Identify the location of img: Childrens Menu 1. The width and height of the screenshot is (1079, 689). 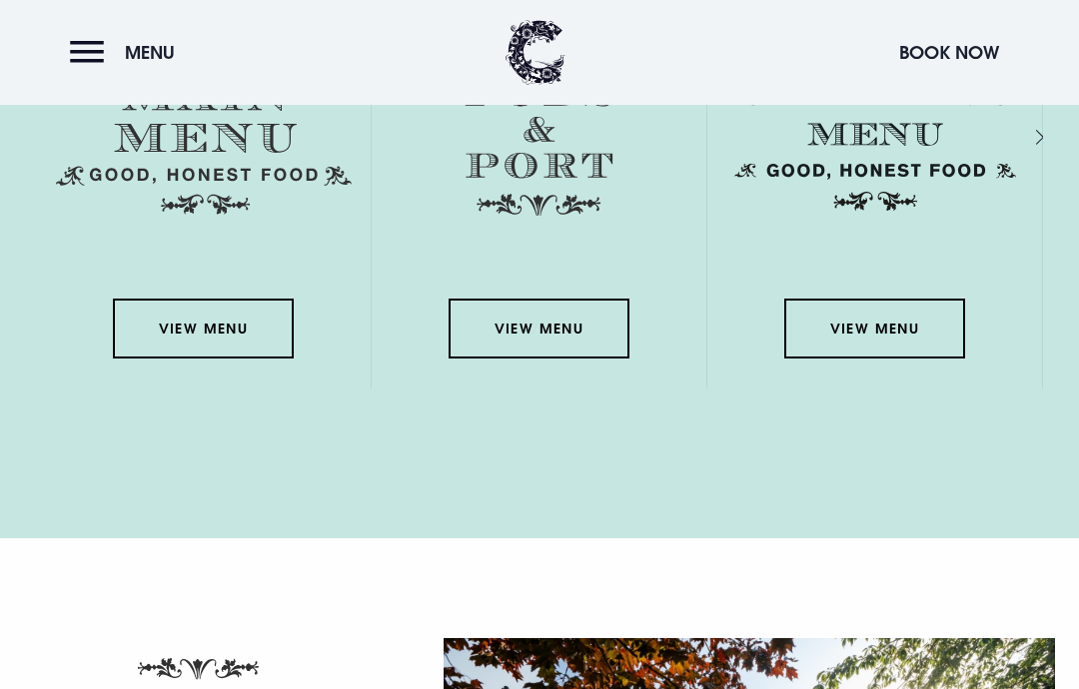
(875, 132).